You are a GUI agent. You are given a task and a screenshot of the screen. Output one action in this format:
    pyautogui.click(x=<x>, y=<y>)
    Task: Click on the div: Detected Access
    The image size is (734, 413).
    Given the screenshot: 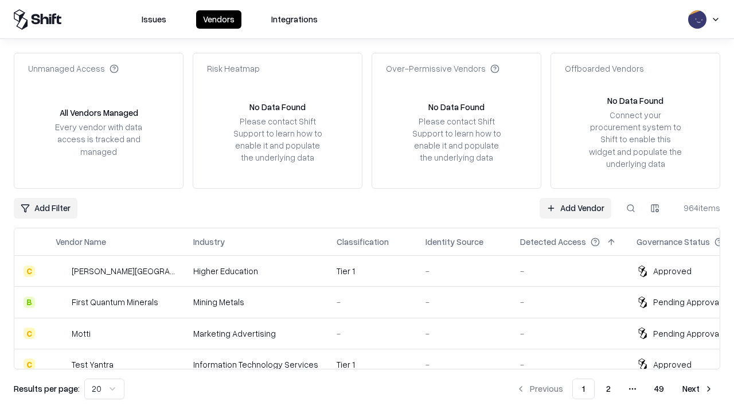 What is the action you would take?
    pyautogui.click(x=553, y=241)
    